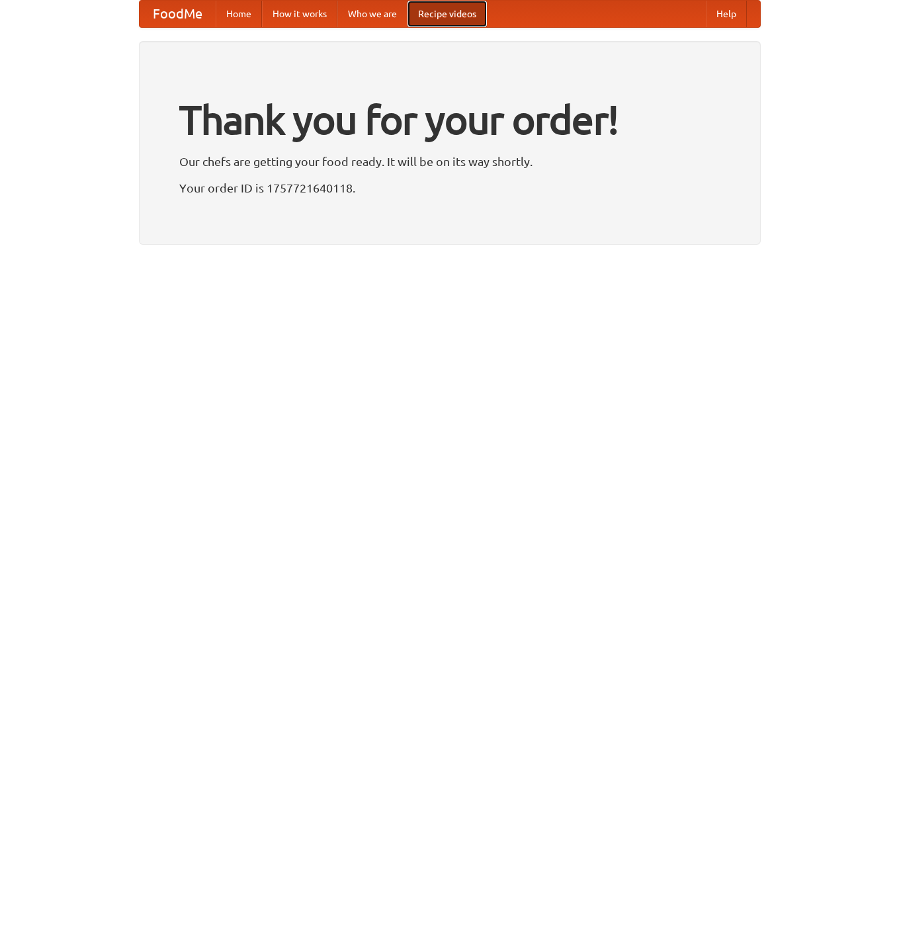  What do you see at coordinates (239, 14) in the screenshot?
I see `a: Home` at bounding box center [239, 14].